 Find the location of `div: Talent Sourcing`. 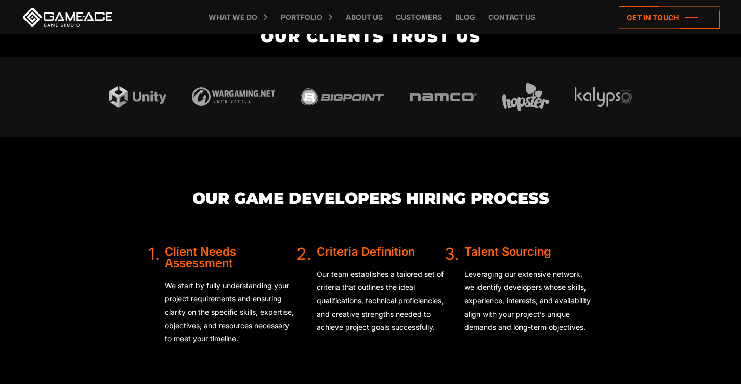

div: Talent Sourcing is located at coordinates (528, 252).